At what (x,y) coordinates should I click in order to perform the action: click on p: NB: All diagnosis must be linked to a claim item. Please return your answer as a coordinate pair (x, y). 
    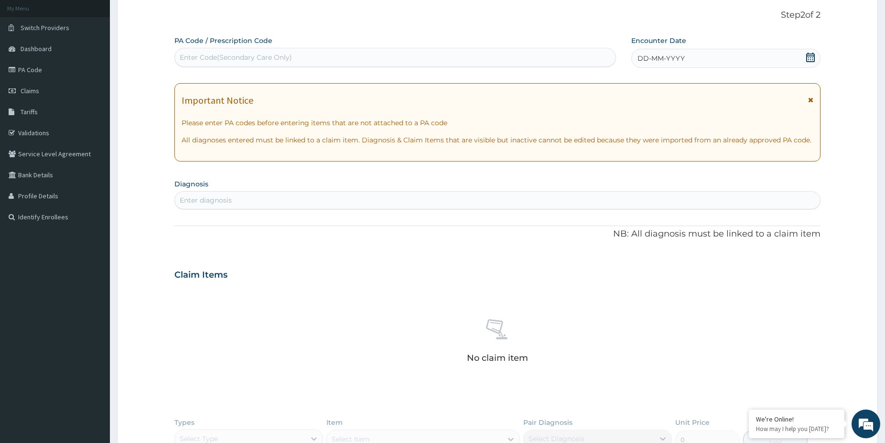
    Looking at the image, I should click on (497, 234).